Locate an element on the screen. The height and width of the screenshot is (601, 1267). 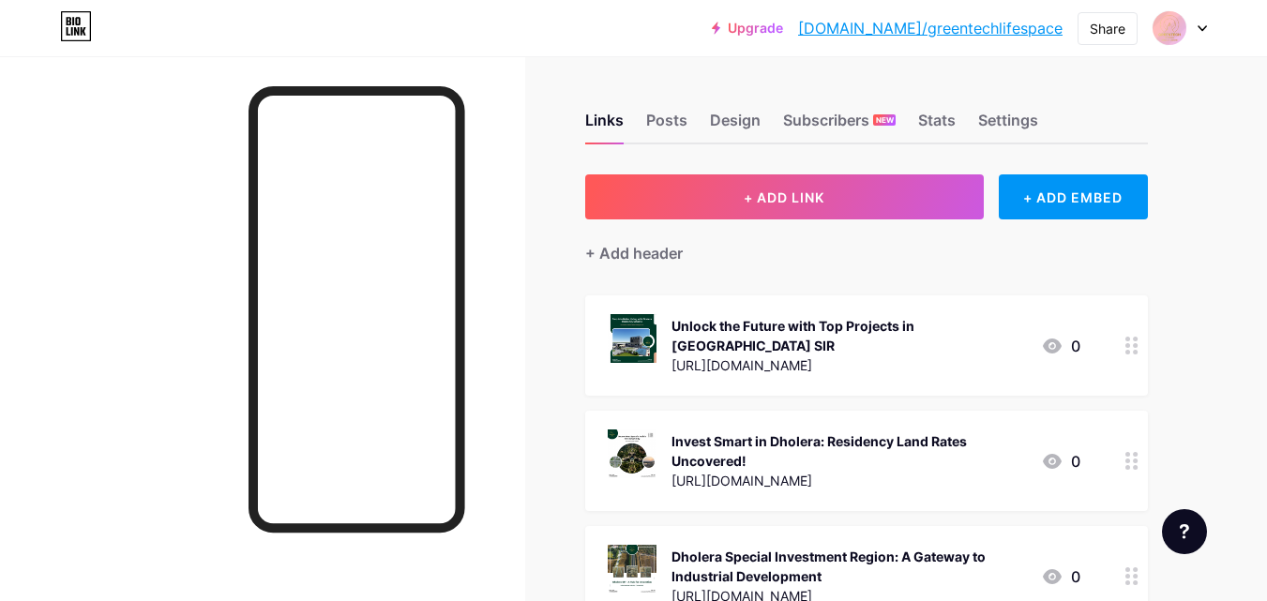
img: Unlock the Future with Top Projects in Dholera SIR is located at coordinates (632, 338).